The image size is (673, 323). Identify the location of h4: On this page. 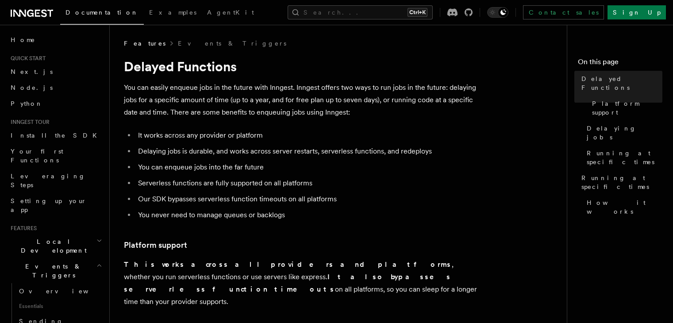
(620, 64).